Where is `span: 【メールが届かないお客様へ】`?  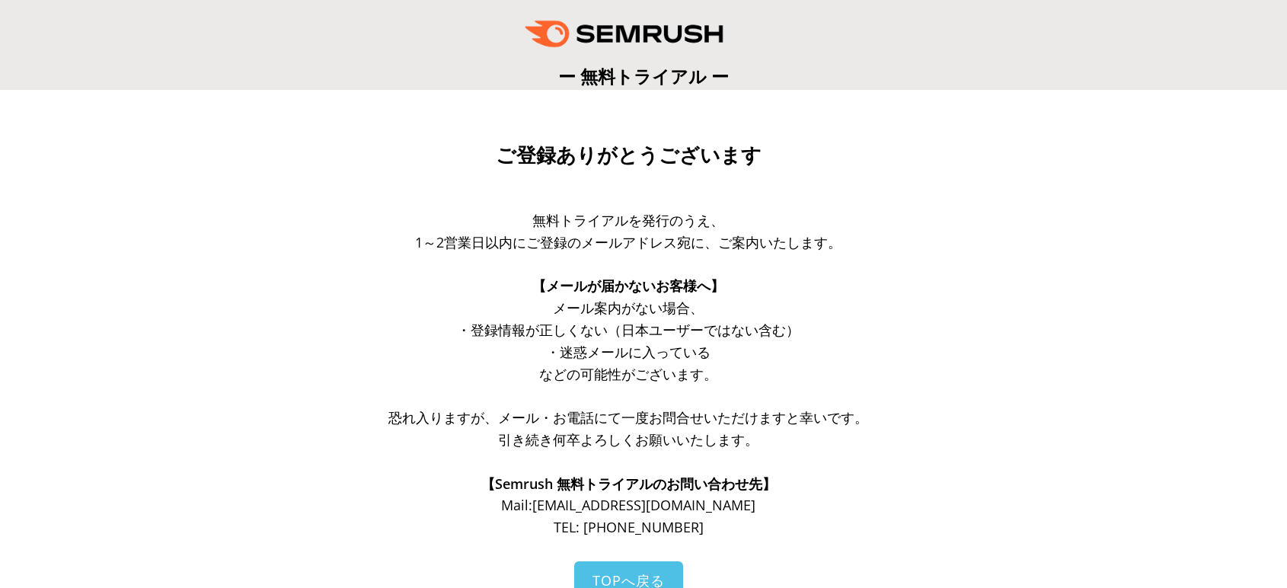 span: 【メールが届かないお客様へ】 is located at coordinates (628, 285).